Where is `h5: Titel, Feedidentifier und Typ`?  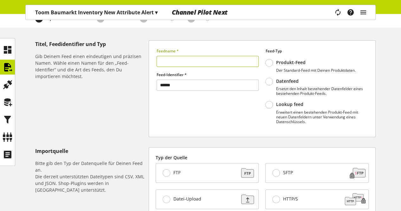 h5: Titel, Feedidentifier und Typ is located at coordinates (91, 44).